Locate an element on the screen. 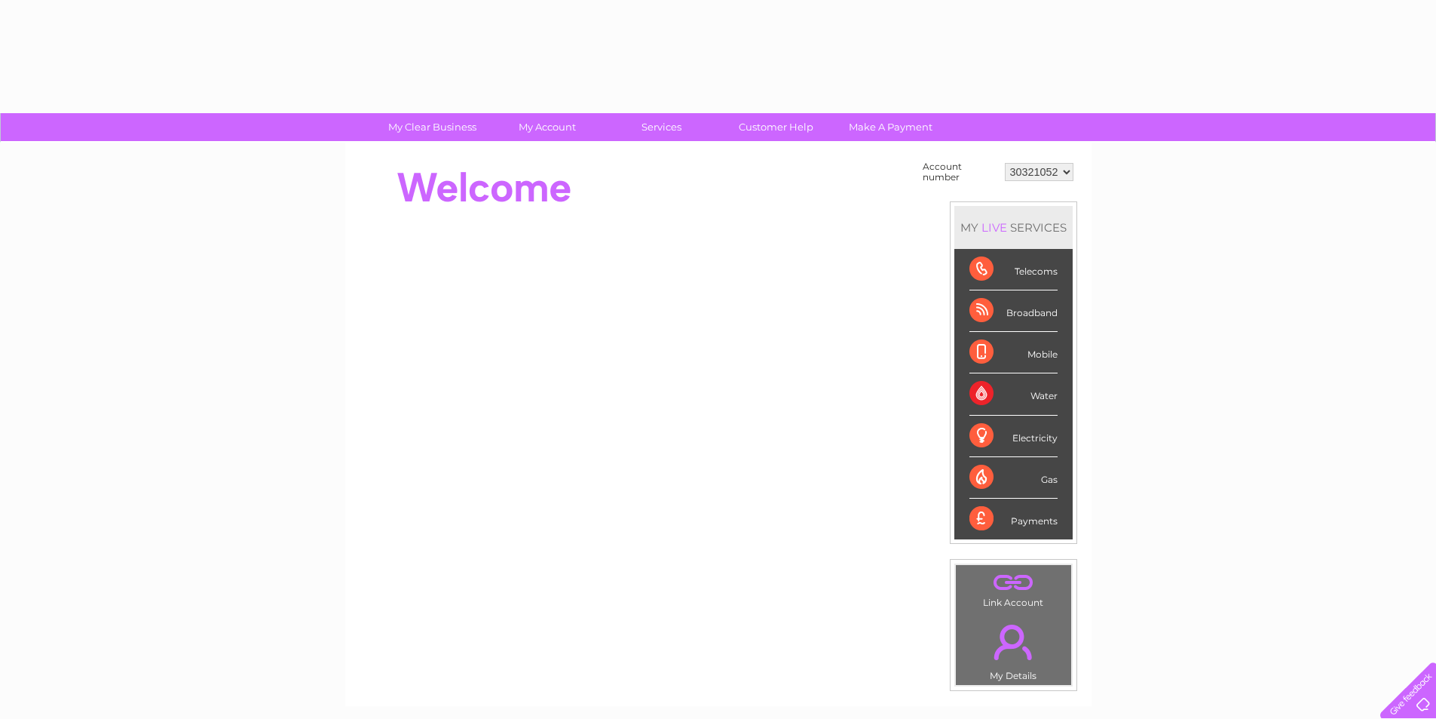 This screenshot has height=719, width=1436. div: MY SERVICES is located at coordinates (1013, 227).